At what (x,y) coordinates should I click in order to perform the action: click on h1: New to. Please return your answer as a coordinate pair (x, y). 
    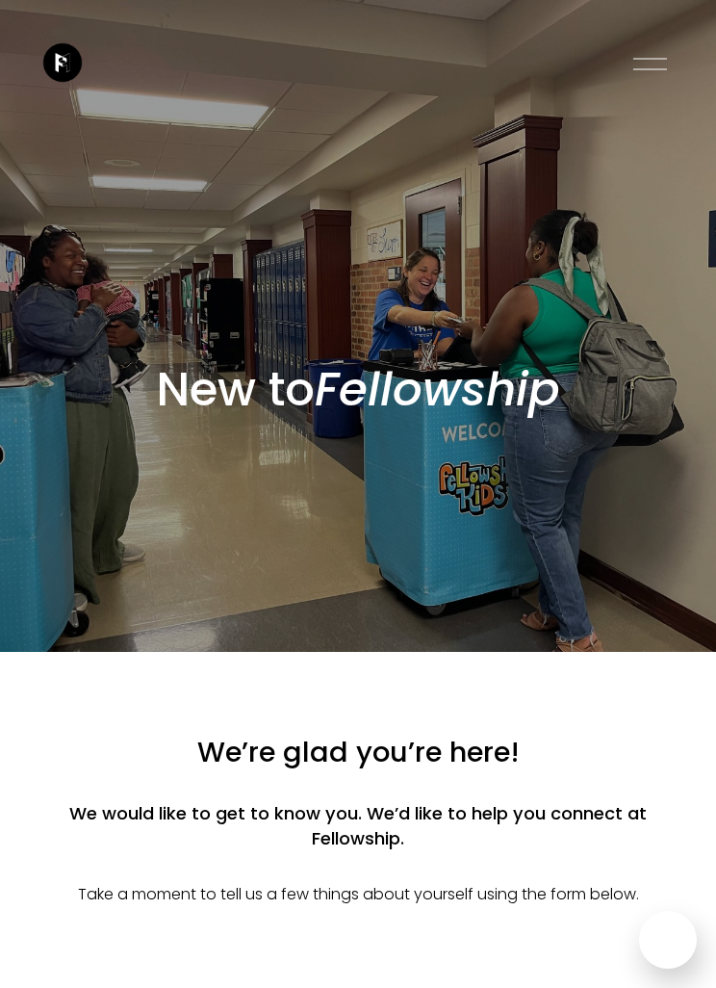
    Looking at the image, I should click on (358, 390).